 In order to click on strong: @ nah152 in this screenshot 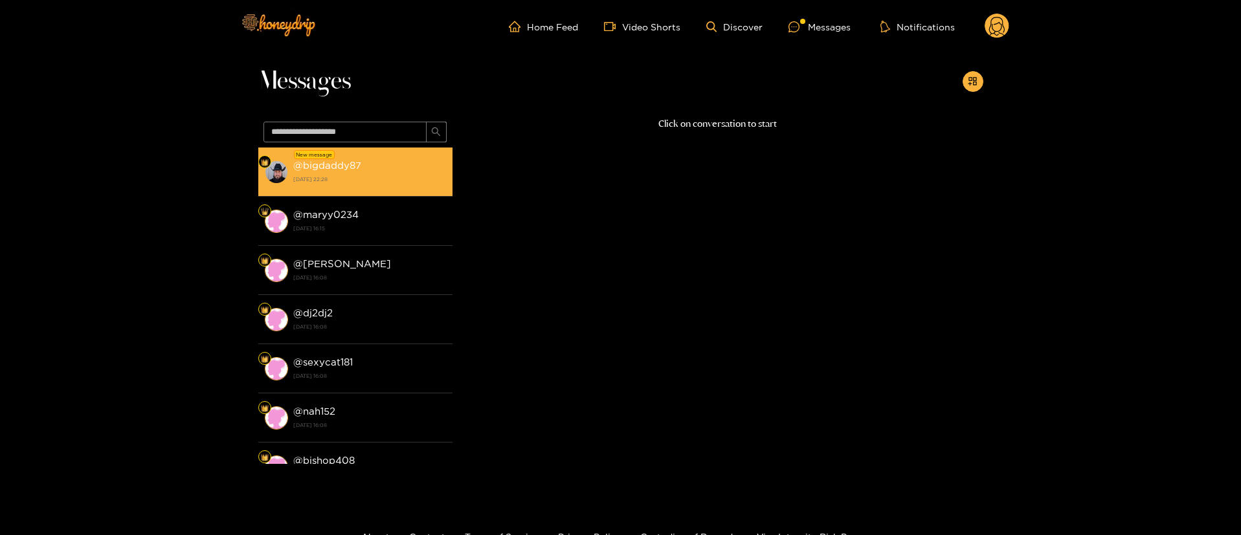, I will do `click(314, 411)`.